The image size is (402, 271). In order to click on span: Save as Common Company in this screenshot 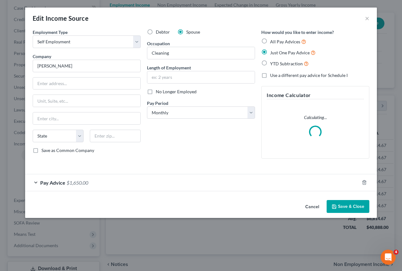, I will do `click(68, 150)`.